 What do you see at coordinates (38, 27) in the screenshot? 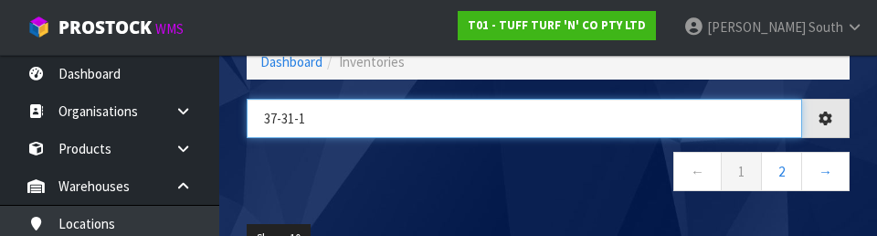
I see `img: cube-alt.png` at bounding box center [38, 27].